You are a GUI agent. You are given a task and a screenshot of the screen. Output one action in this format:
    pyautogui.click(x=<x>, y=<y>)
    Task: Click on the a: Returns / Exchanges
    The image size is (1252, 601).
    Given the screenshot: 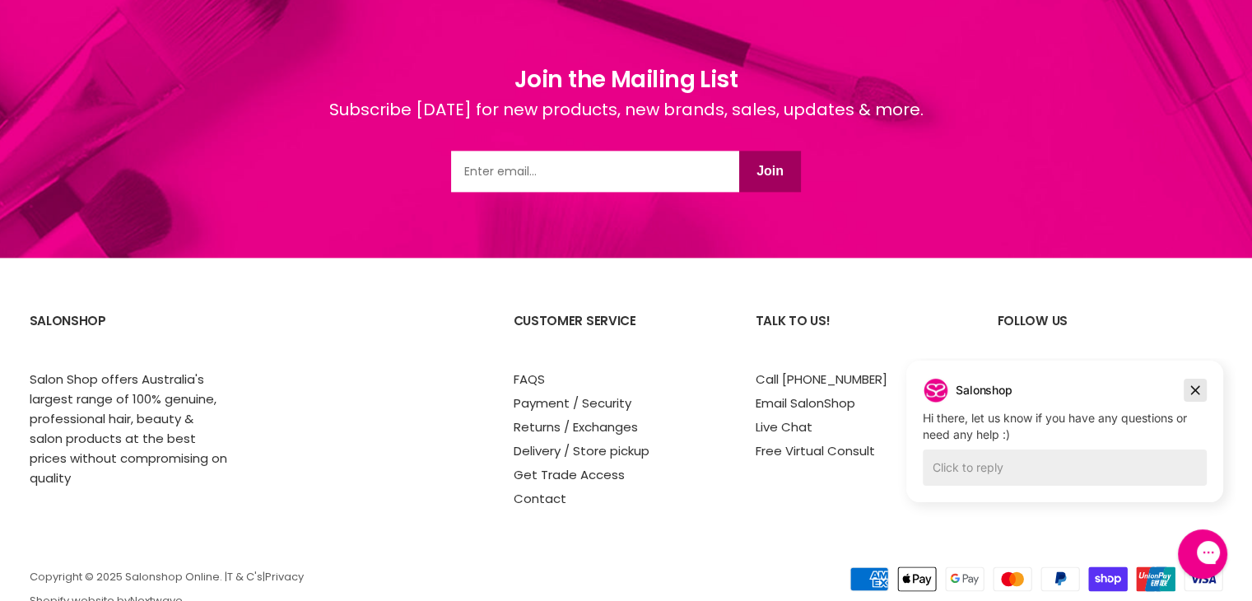 What is the action you would take?
    pyautogui.click(x=575, y=426)
    